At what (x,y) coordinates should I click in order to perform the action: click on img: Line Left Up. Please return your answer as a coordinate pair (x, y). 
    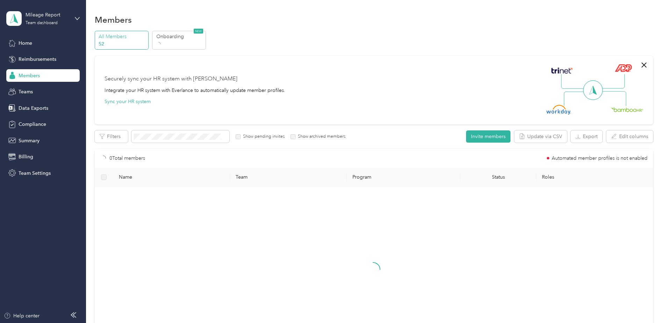
    Looking at the image, I should click on (574, 81).